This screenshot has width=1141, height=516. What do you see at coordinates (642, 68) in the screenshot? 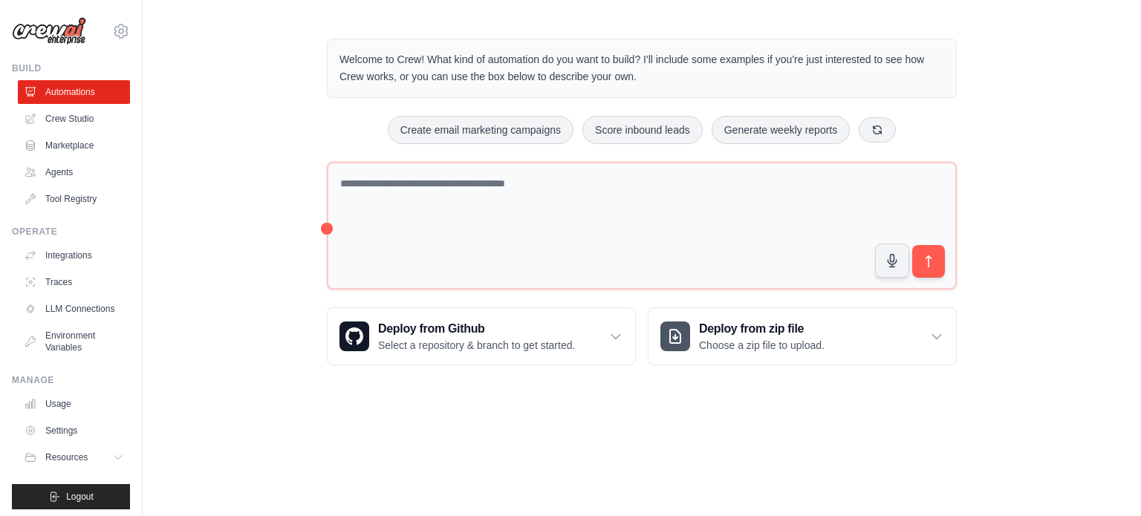
I see `p: Welcome to Crew! What kind of automation do you want to build? I'll include some examples if you'...` at bounding box center [642, 68].